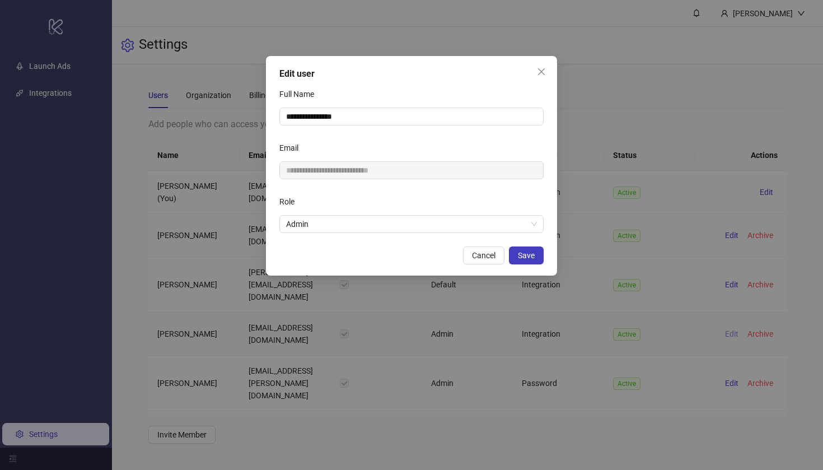 The image size is (823, 470). I want to click on div: Edit user, so click(411, 74).